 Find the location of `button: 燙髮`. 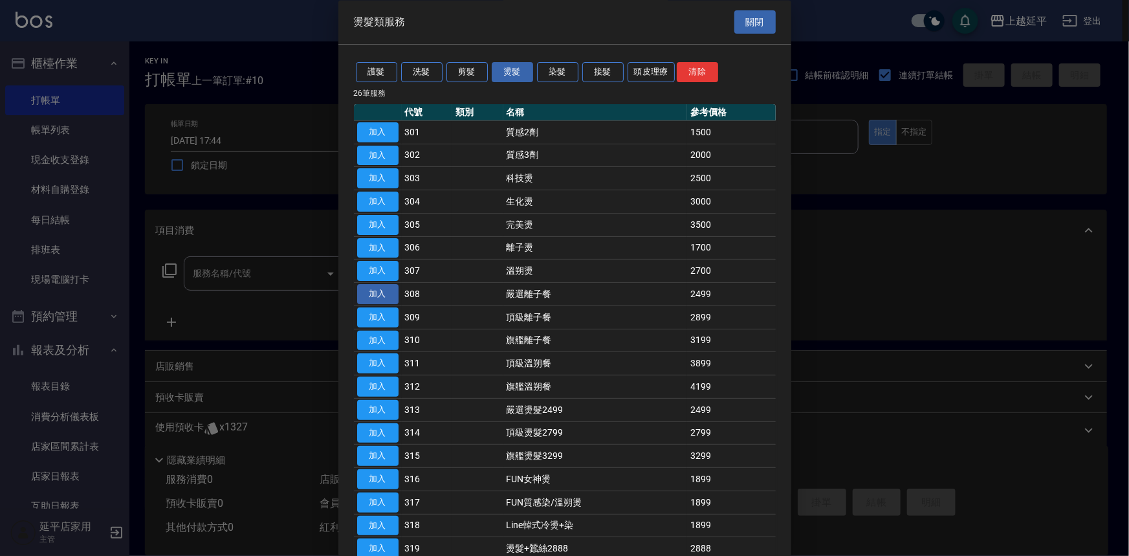

button: 燙髮 is located at coordinates (513, 72).